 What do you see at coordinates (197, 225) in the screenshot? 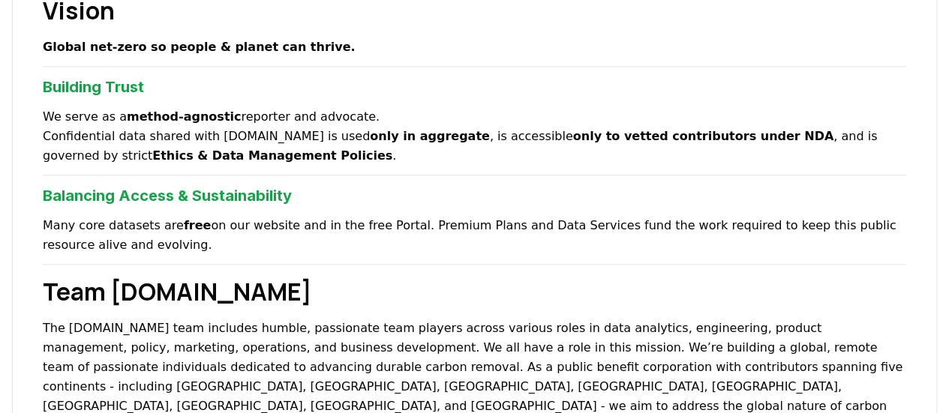
I see `strong: free` at bounding box center [197, 225].